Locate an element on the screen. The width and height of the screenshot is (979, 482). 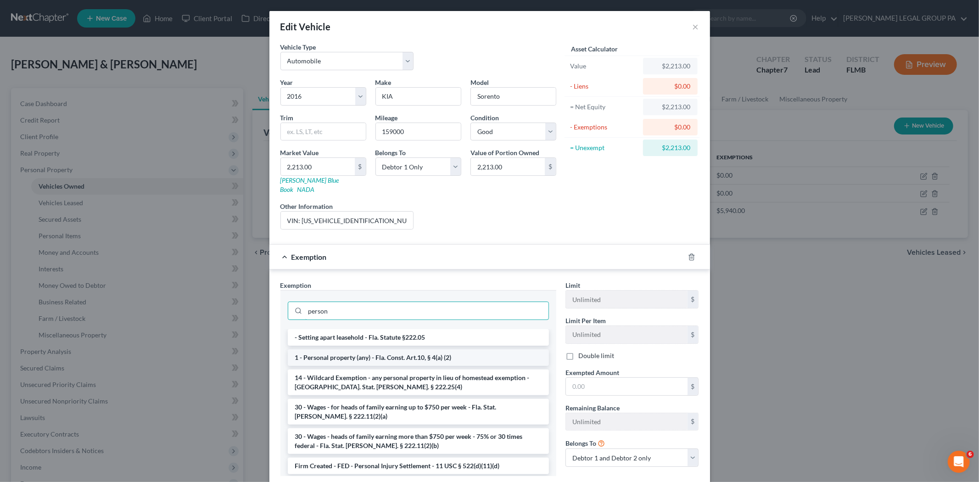
label: Remaining Balance is located at coordinates (593, 408).